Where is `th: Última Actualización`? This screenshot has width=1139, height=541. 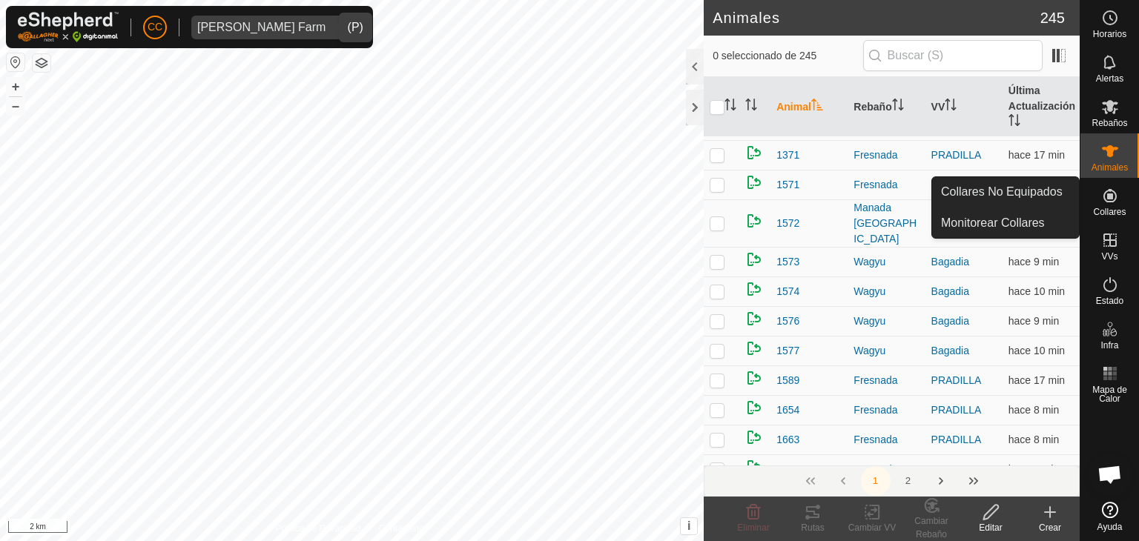
th: Última Actualización is located at coordinates (1041, 107).